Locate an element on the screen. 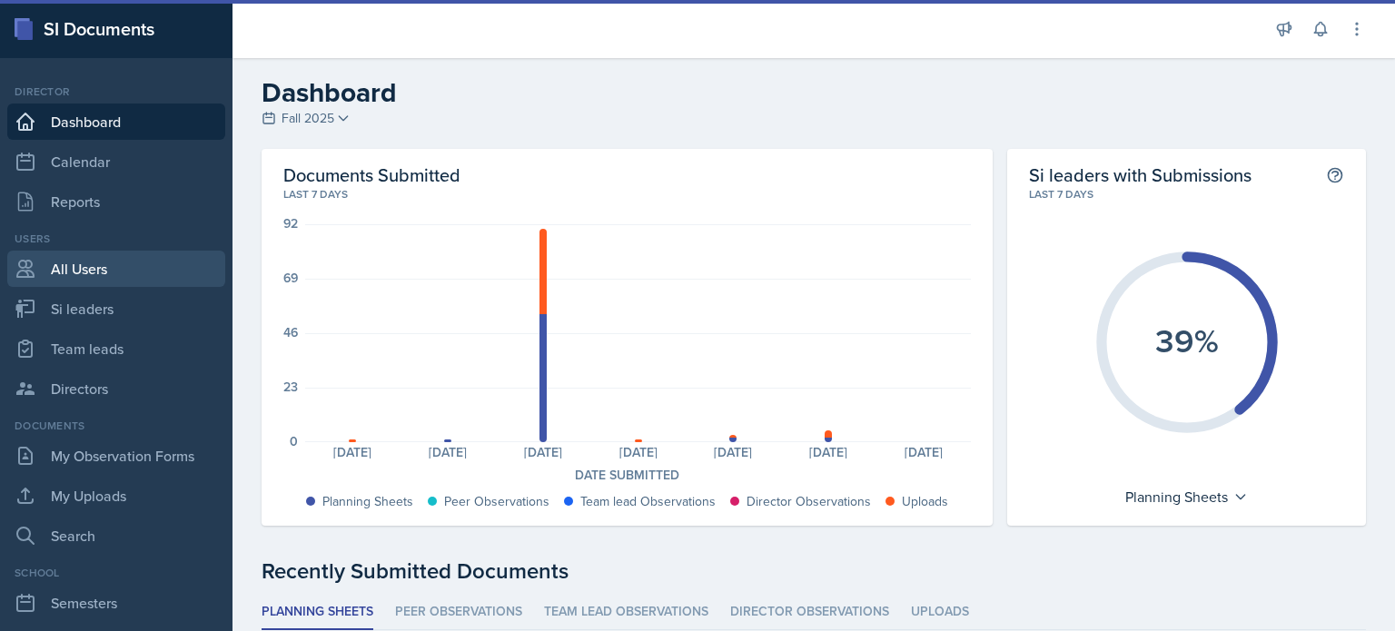 The height and width of the screenshot is (631, 1395). h2: Documents Submitted is located at coordinates (627, 174).